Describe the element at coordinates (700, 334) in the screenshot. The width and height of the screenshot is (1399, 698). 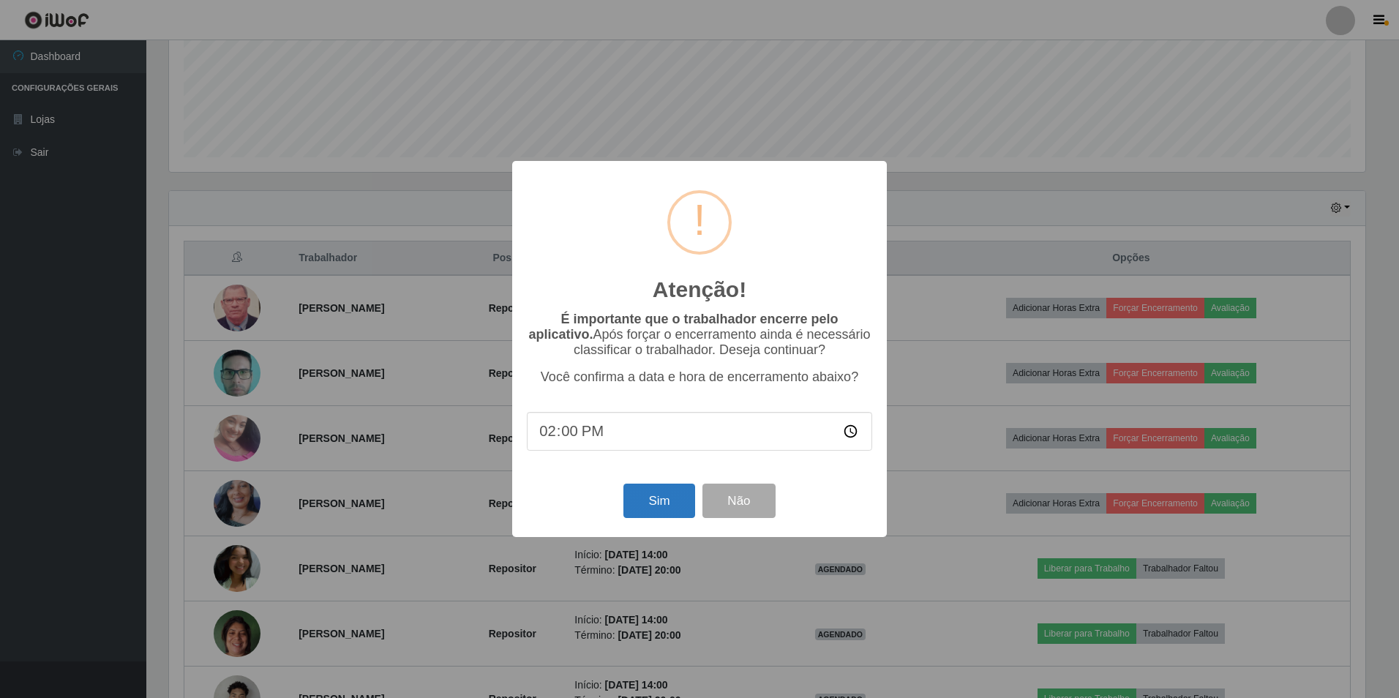
I see `p: Após forçar o encerramento ainda é necessário classificar o trabalhador. Deseja continuar?` at that location.